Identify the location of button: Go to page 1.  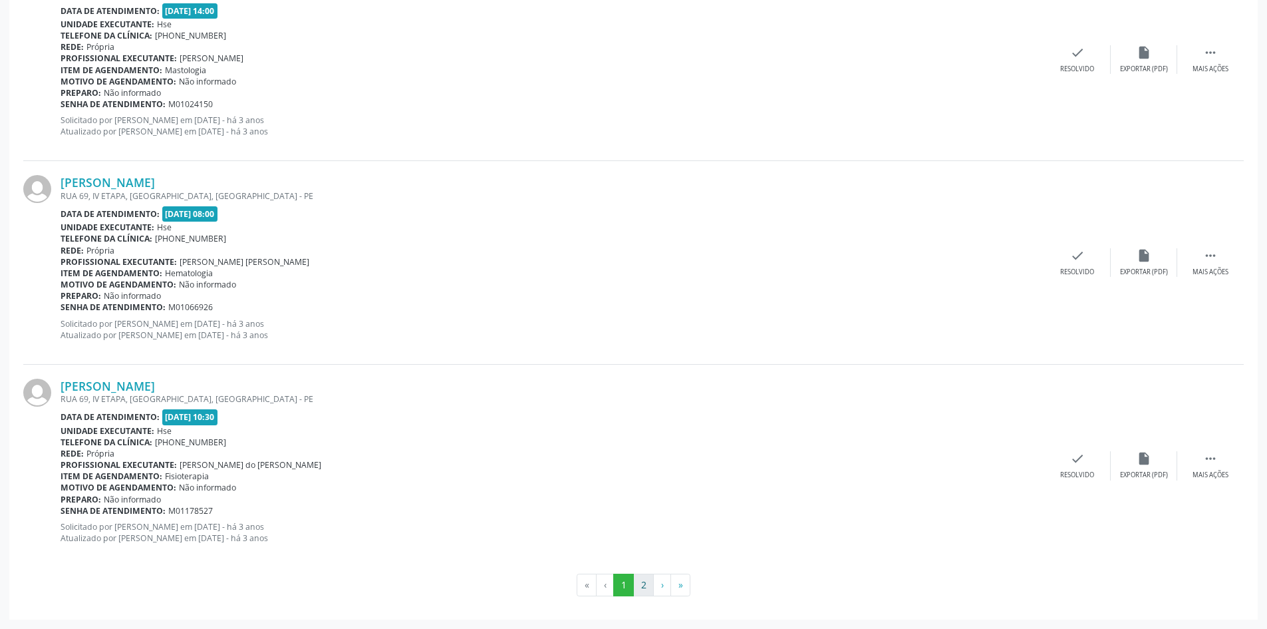
(623, 585).